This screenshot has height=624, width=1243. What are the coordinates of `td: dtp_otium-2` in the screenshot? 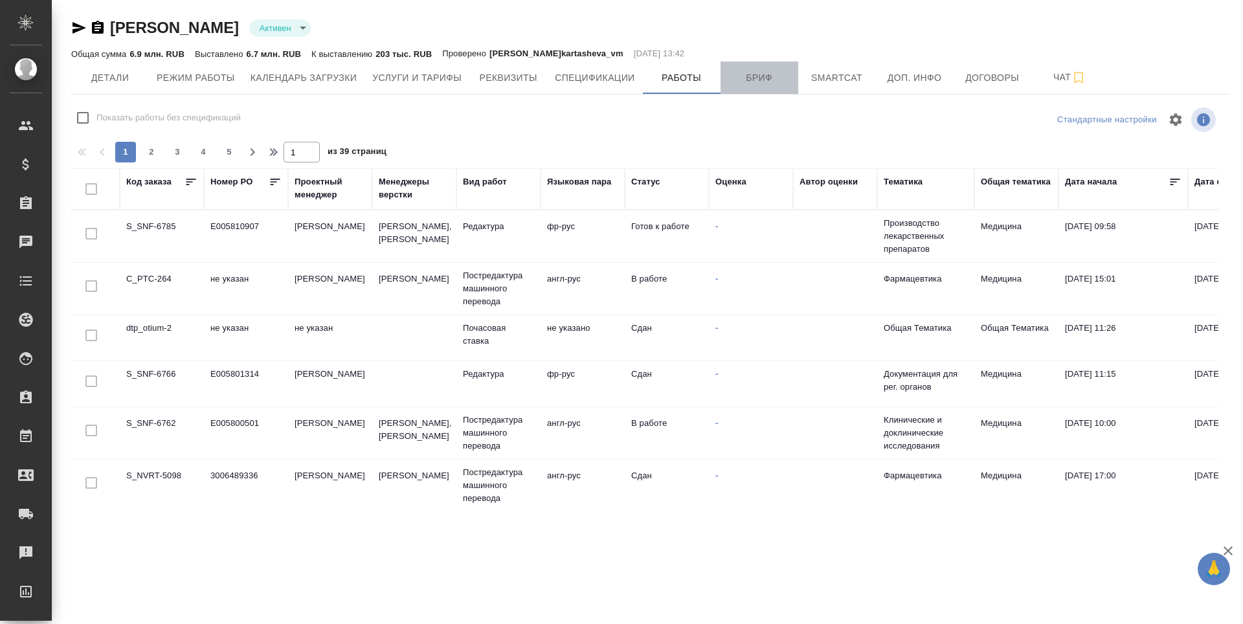 It's located at (162, 338).